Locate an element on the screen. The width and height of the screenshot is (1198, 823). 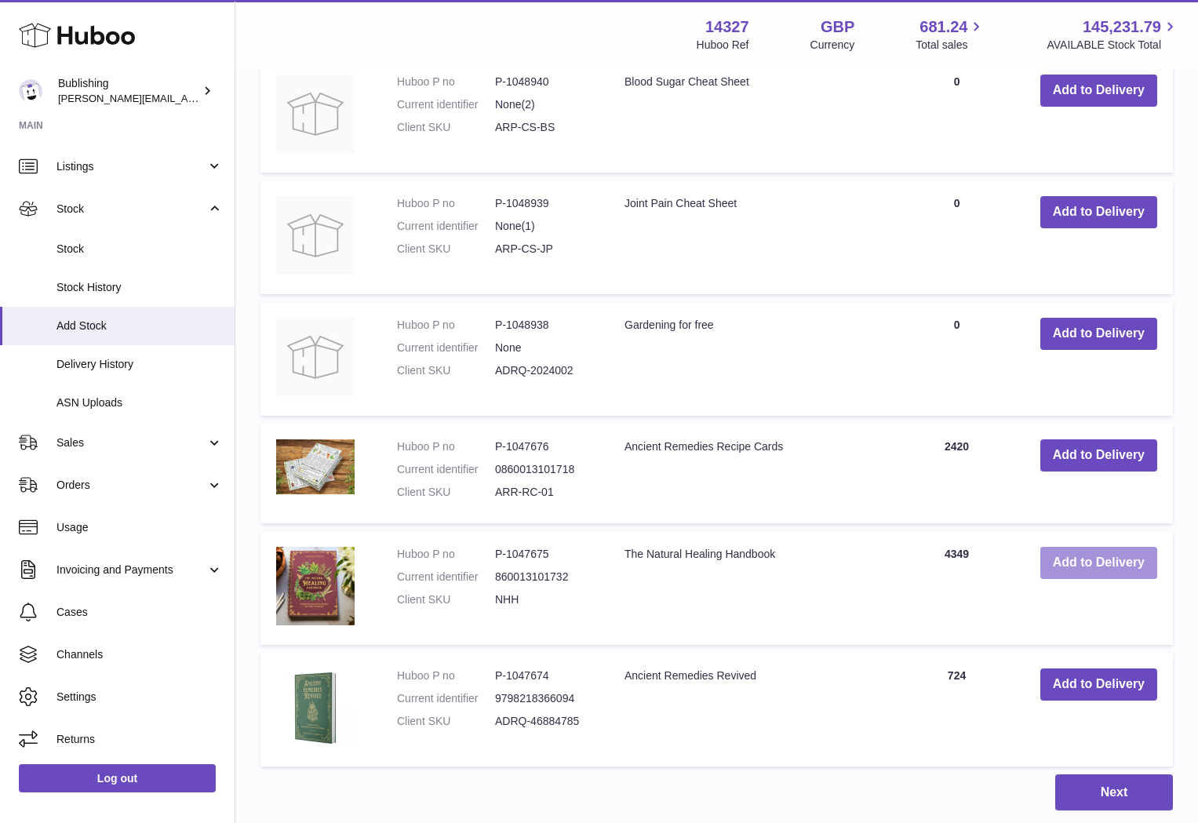
dd: NHH is located at coordinates (544, 599).